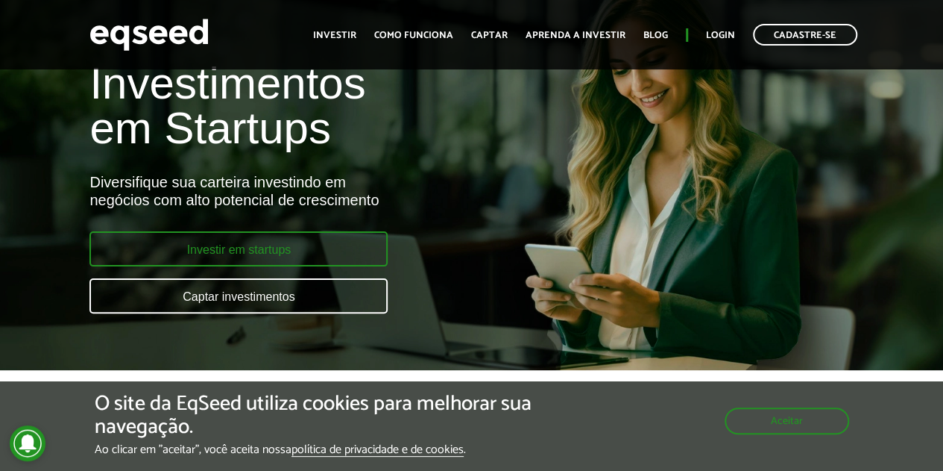 The height and width of the screenshot is (471, 943). What do you see at coordinates (414, 35) in the screenshot?
I see `a: Como funciona` at bounding box center [414, 35].